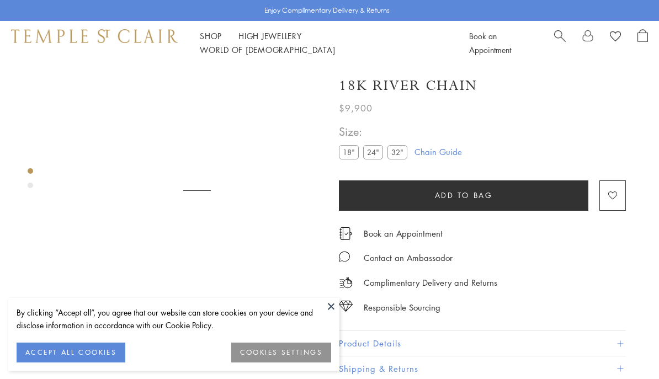 This screenshot has height=379, width=659. I want to click on span: $9,900, so click(355, 108).